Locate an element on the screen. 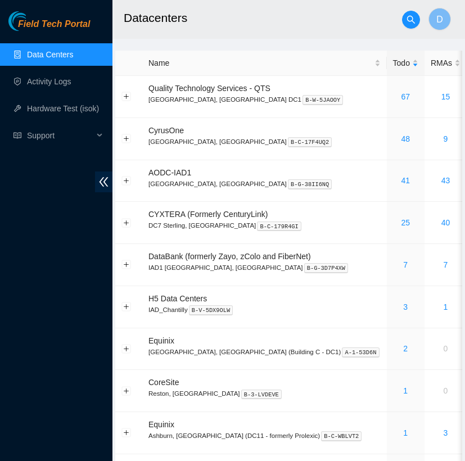 This screenshot has height=461, width=465. img: Akamai Technologies is located at coordinates (33, 21).